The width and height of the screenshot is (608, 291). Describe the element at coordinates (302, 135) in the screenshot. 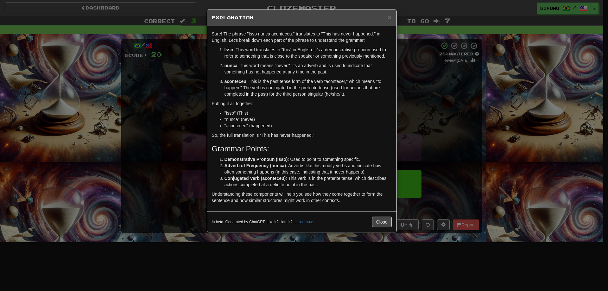

I see `p: So, the full translation is “This has never happened.”` at that location.